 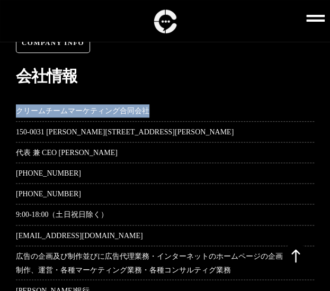 I want to click on div: 情, so click(x=54, y=76).